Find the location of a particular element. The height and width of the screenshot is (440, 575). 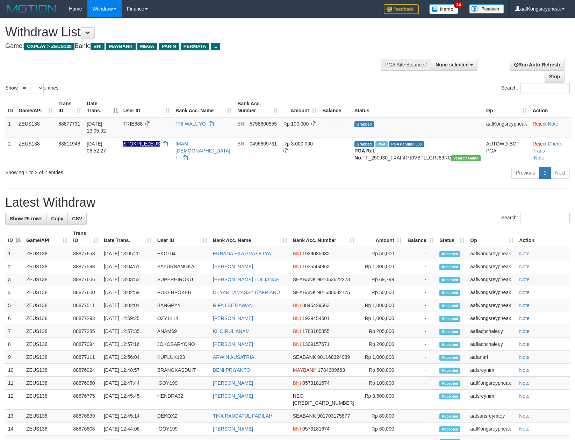

td: EKOL04 is located at coordinates (182, 254).